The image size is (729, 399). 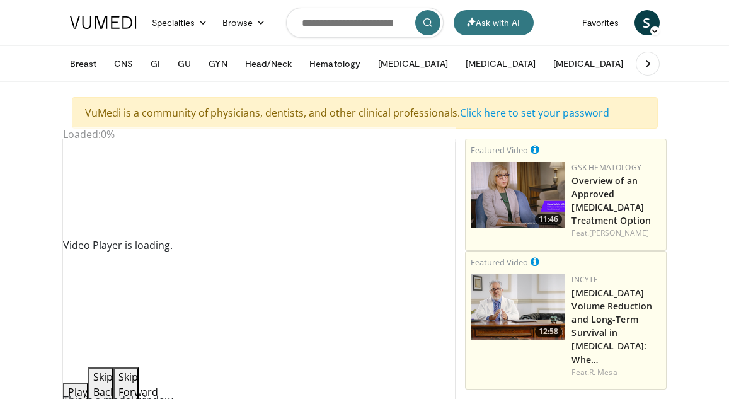 I want to click on a: Favorites, so click(x=600, y=23).